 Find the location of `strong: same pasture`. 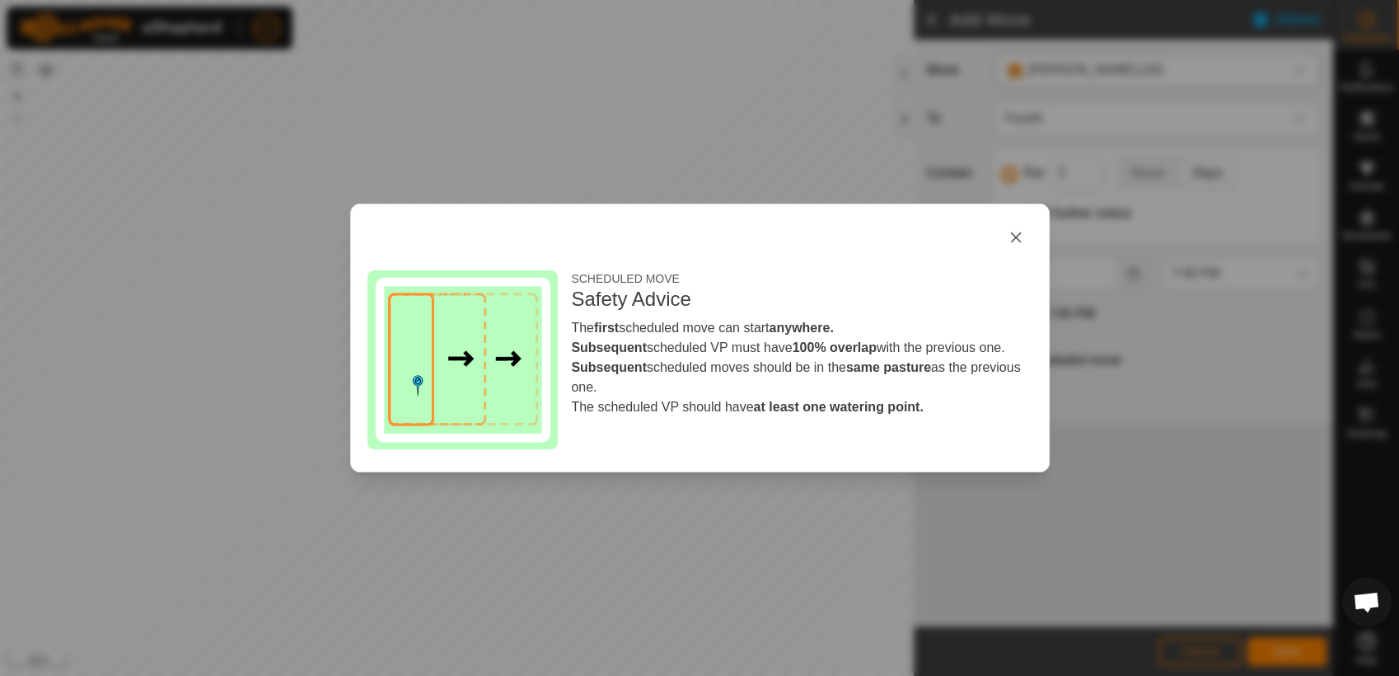

strong: same pasture is located at coordinates (887, 367).